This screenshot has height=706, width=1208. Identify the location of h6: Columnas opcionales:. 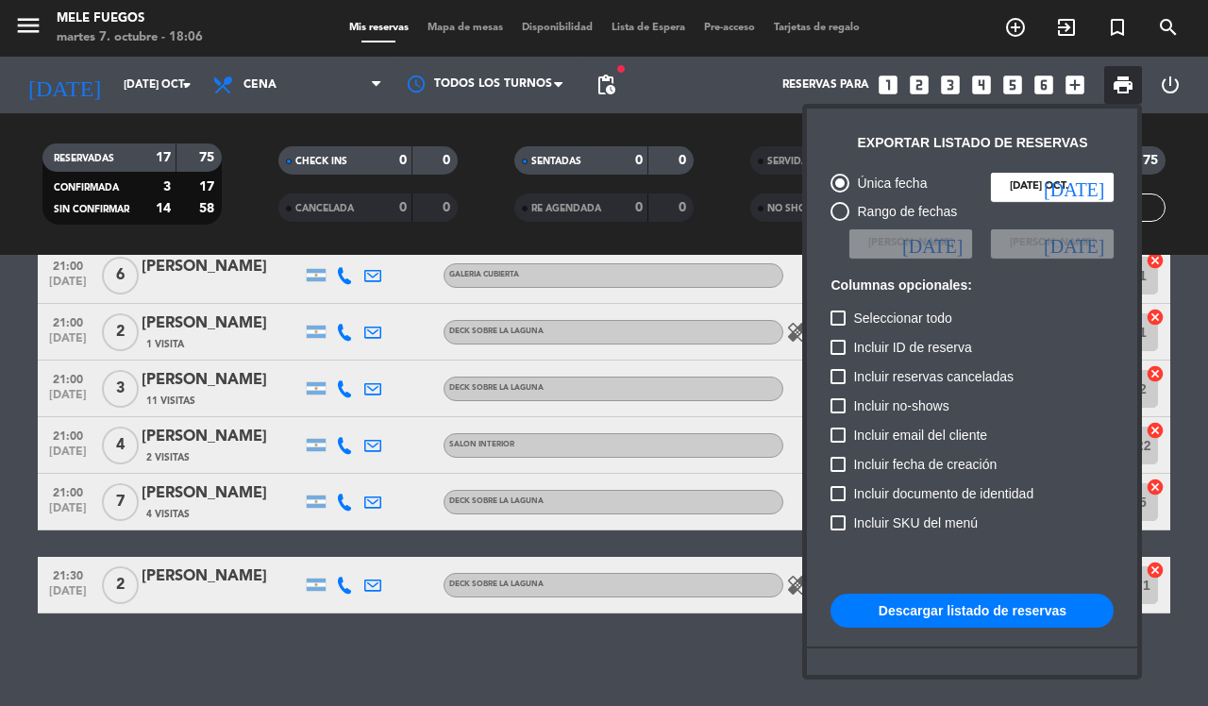
(972, 285).